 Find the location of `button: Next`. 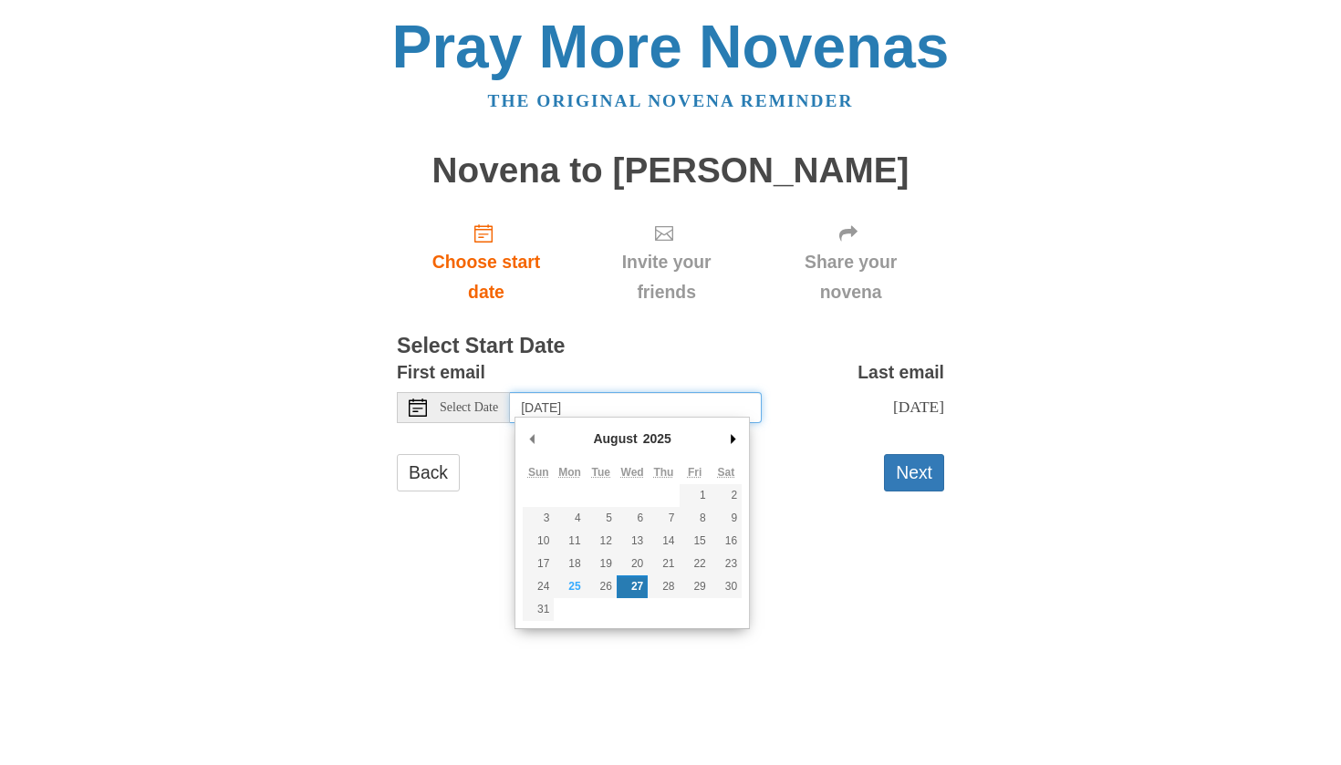

button: Next is located at coordinates (914, 472).